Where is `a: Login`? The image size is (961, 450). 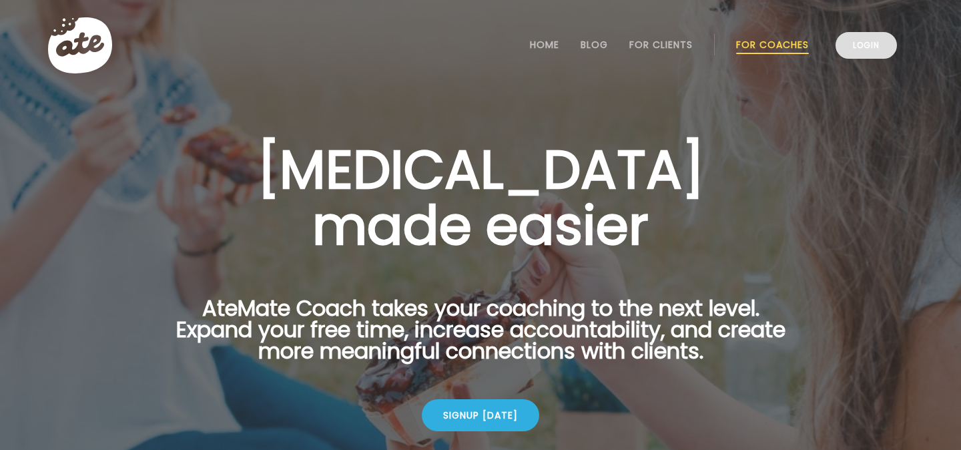 a: Login is located at coordinates (866, 45).